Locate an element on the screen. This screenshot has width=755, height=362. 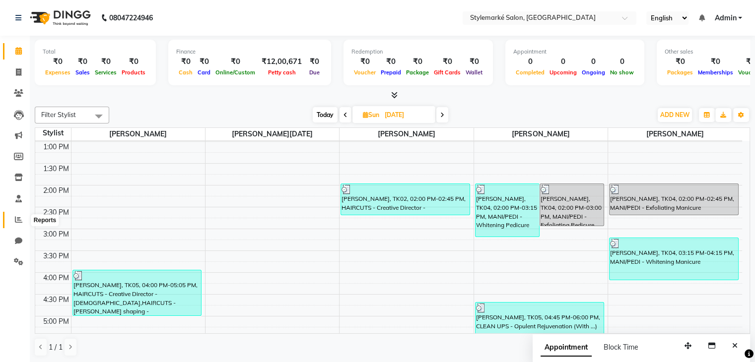
span: Sales is located at coordinates (82, 72).